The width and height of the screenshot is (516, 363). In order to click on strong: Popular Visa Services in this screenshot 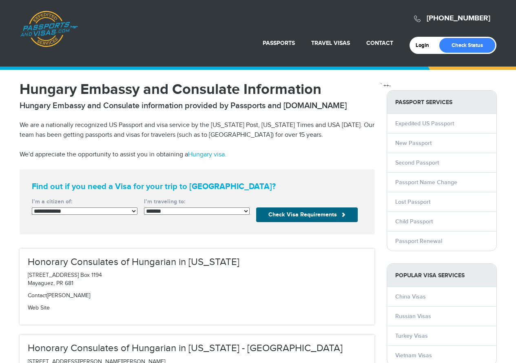, I will do `click(442, 275)`.